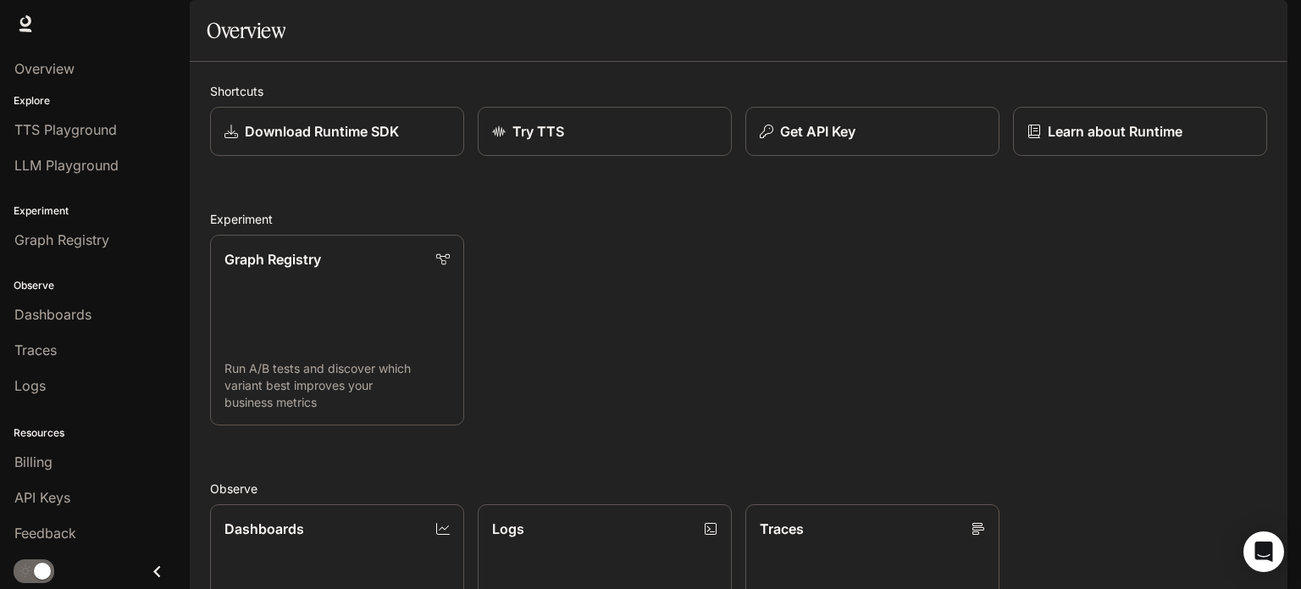 The image size is (1301, 589). Describe the element at coordinates (738, 488) in the screenshot. I see `h2: Observe` at that location.